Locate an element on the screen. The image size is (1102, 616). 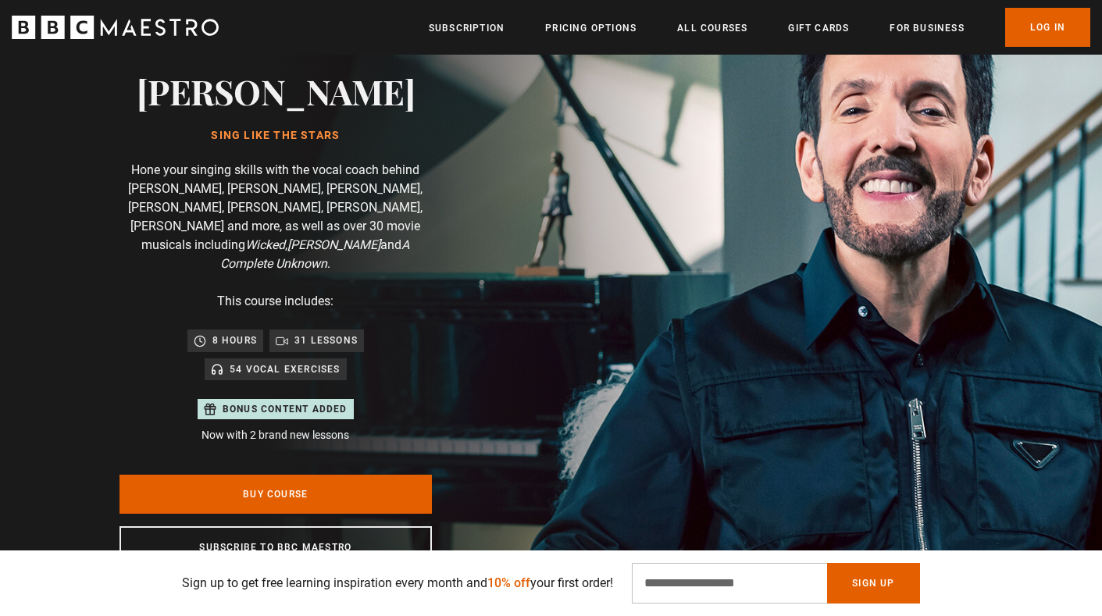
p: 54 Vocal Exercises is located at coordinates (285, 369).